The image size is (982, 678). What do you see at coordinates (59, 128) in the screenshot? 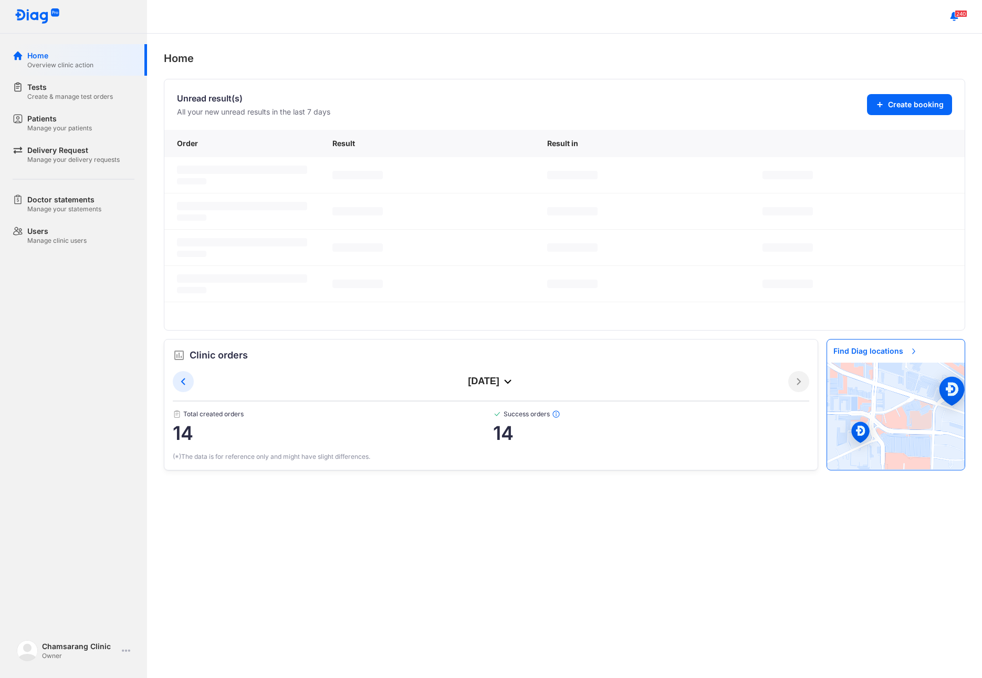
I see `div: Manage your patients` at bounding box center [59, 128].